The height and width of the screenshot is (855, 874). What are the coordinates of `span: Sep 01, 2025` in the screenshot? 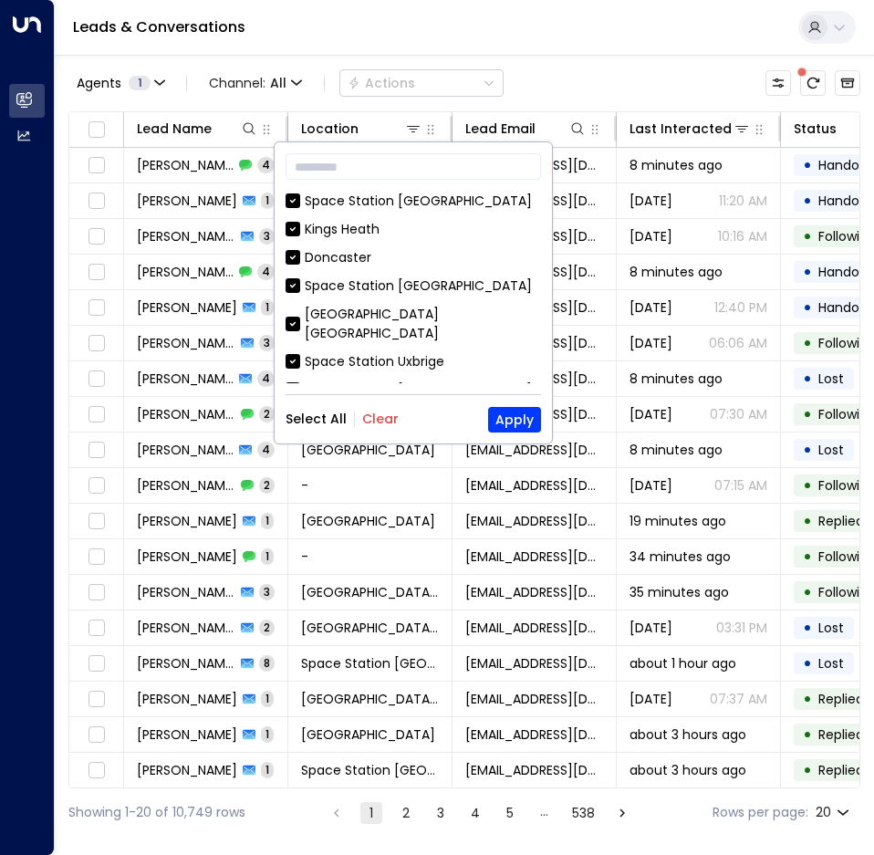 It's located at (651, 236).